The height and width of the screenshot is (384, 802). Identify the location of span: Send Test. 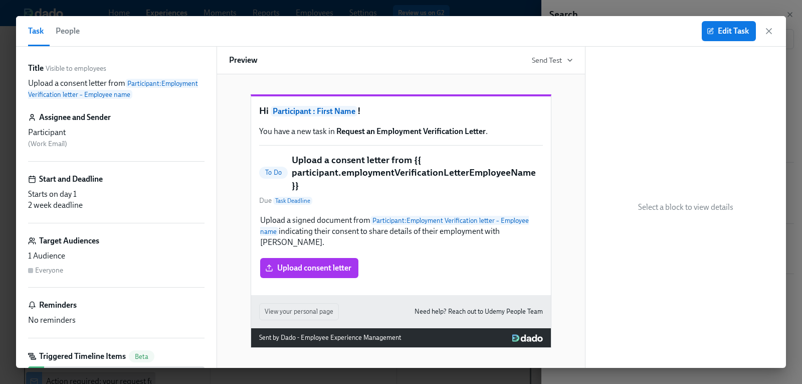
(553, 60).